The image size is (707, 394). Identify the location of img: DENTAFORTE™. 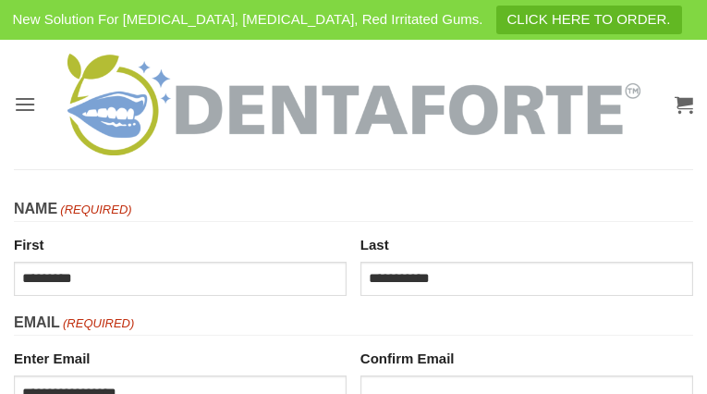
(354, 104).